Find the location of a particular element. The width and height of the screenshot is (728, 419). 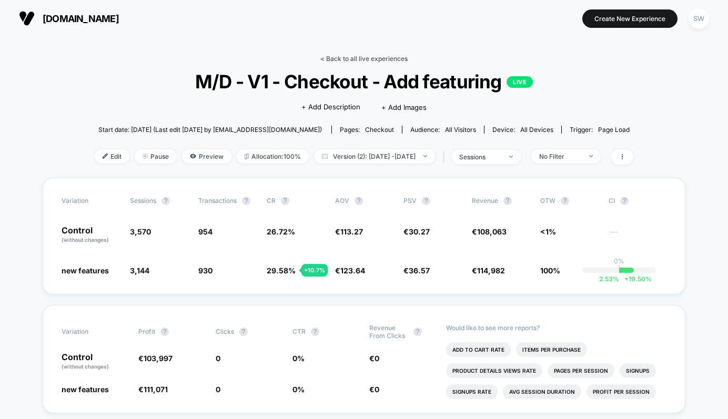

span: 30.27 is located at coordinates (419, 231).